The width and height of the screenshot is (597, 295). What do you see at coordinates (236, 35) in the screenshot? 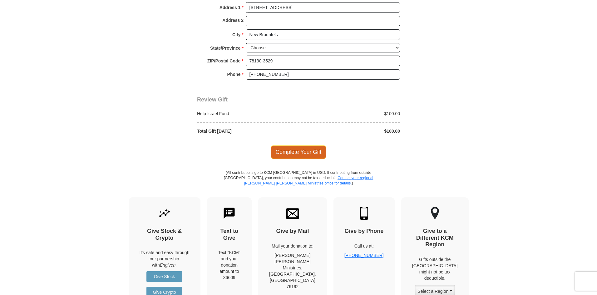
I see `strong: City` at bounding box center [236, 35].